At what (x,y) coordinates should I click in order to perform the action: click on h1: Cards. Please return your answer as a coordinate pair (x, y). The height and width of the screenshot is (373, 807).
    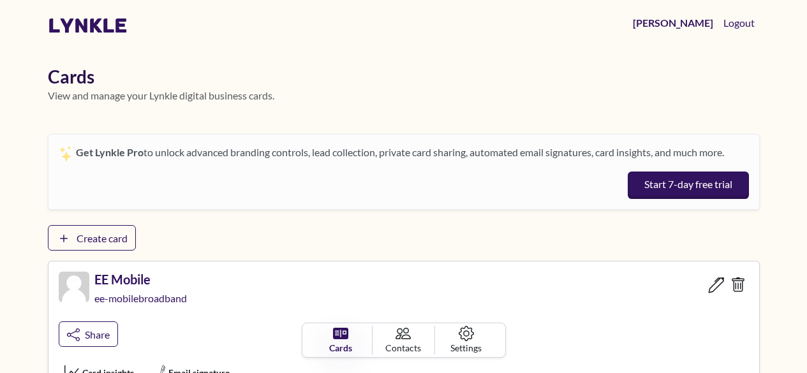
    Looking at the image, I should click on (404, 77).